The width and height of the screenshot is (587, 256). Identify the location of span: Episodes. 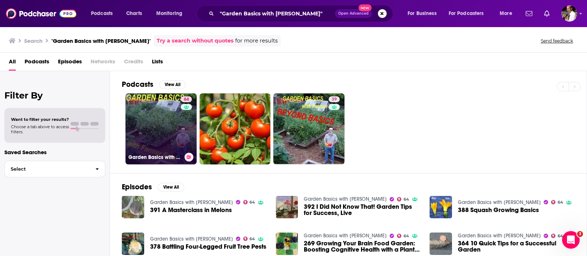
(70, 63).